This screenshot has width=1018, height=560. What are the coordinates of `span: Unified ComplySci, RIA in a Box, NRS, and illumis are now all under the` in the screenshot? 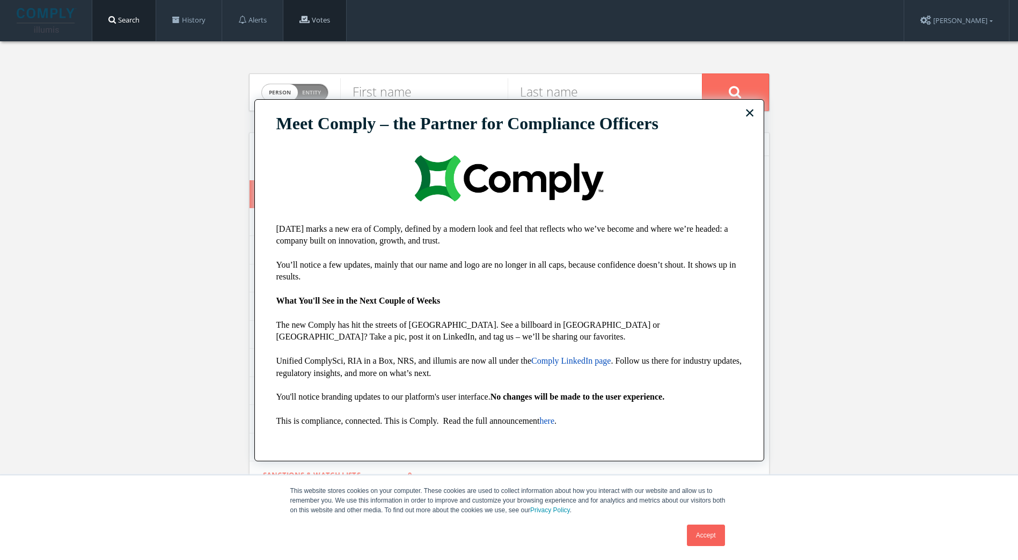 It's located at (404, 361).